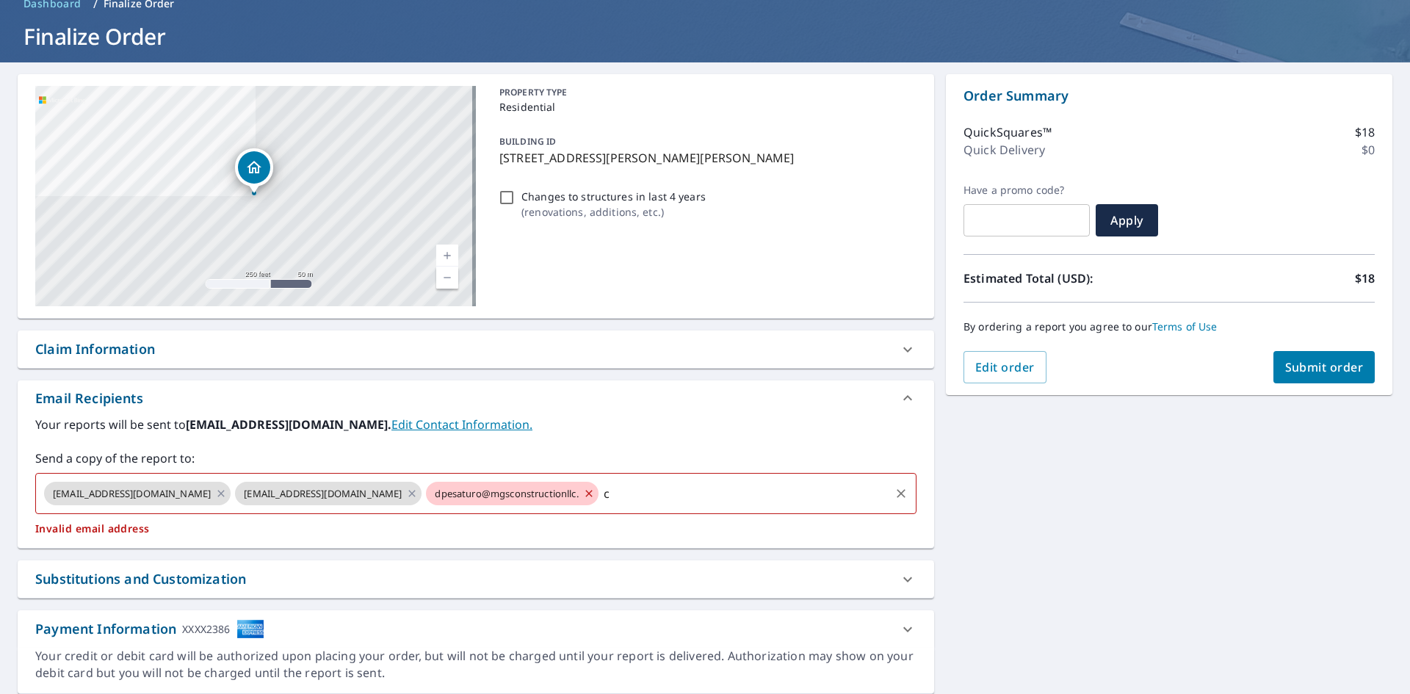  I want to click on p: ( renovations, additions, etc. ), so click(613, 212).